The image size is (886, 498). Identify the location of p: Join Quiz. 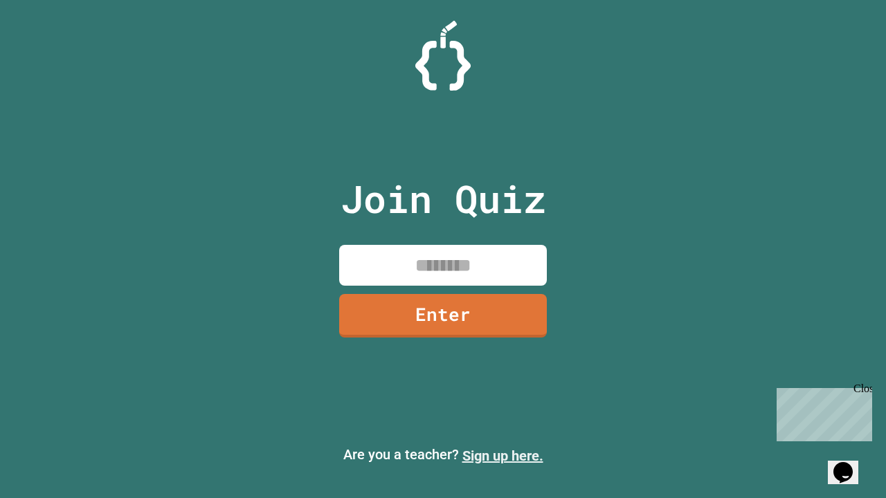
(443, 199).